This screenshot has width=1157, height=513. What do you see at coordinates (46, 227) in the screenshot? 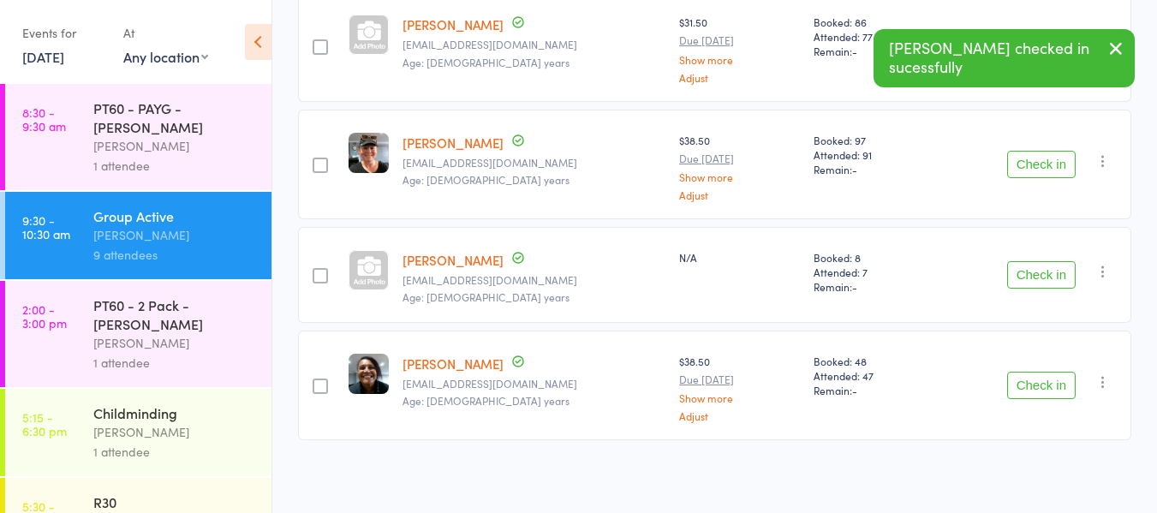
I see `time: 9:30 - 10:30 am` at bounding box center [46, 227].